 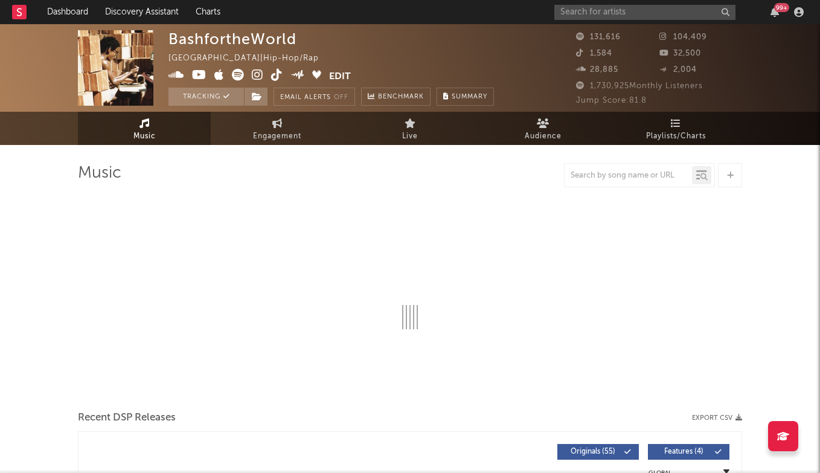 What do you see at coordinates (144, 136) in the screenshot?
I see `span: Music` at bounding box center [144, 136].